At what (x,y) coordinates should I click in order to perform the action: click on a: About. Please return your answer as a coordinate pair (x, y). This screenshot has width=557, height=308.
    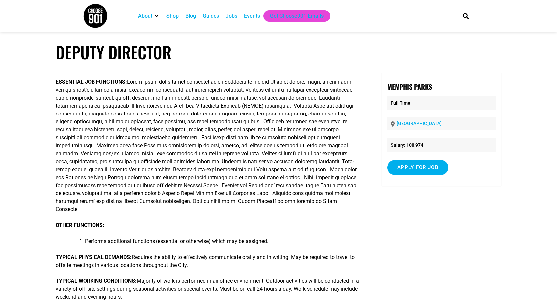
    Looking at the image, I should click on (145, 16).